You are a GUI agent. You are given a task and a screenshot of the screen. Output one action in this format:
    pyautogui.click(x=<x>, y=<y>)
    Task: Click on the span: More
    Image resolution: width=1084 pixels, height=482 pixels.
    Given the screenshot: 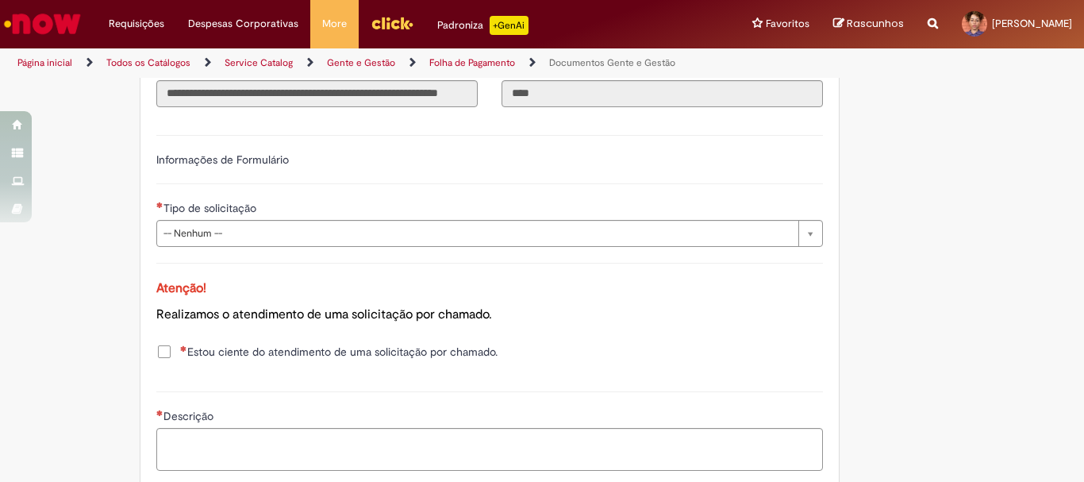 What is the action you would take?
    pyautogui.click(x=334, y=24)
    